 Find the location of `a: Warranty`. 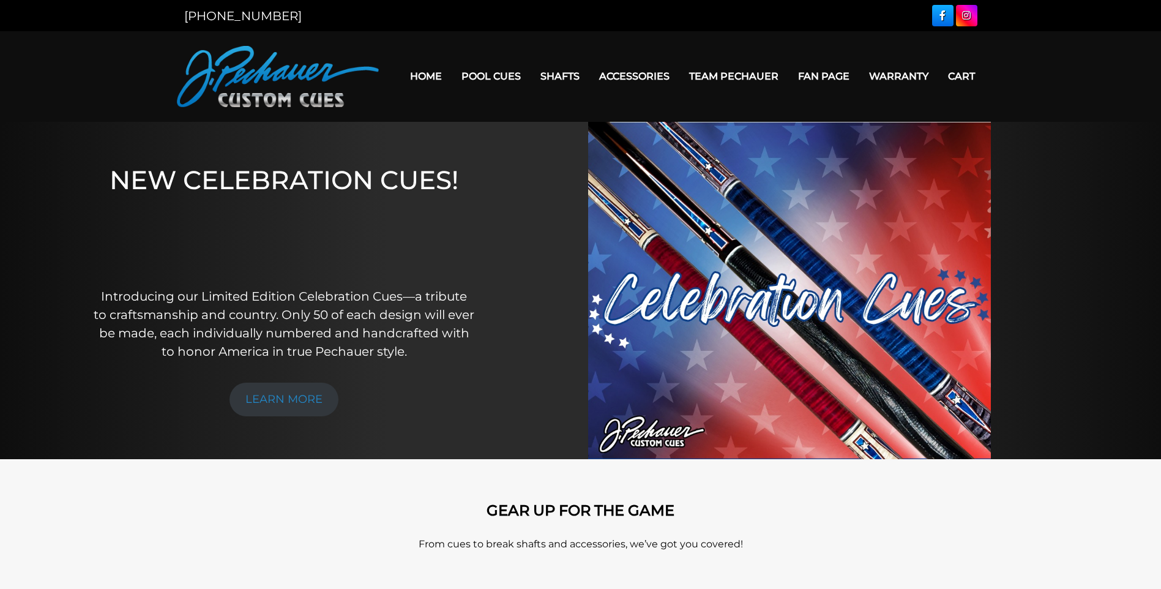

a: Warranty is located at coordinates (898, 76).